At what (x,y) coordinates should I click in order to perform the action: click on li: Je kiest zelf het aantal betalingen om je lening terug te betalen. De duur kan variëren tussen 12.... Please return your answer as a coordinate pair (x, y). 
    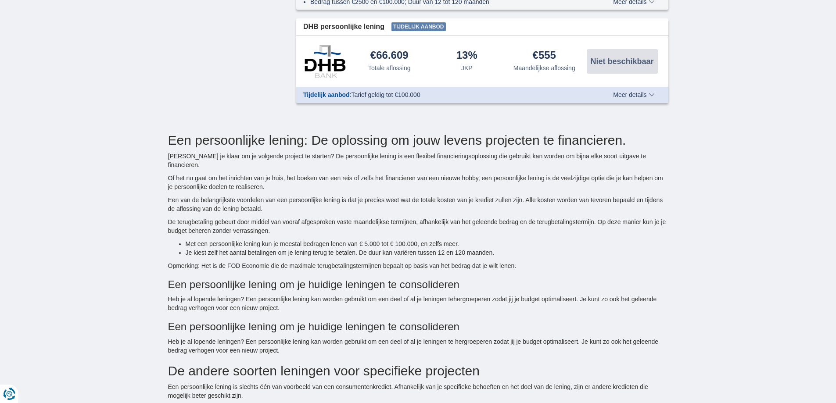
    Looking at the image, I should click on (427, 253).